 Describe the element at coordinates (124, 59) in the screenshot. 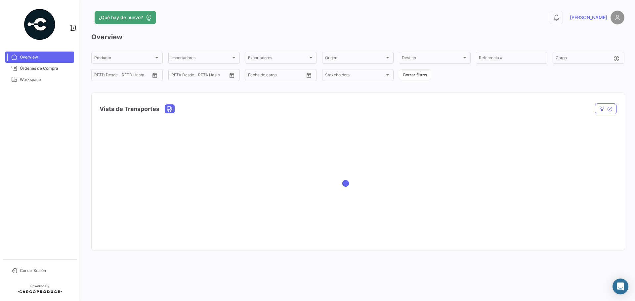

I see `span: Producto` at that location.